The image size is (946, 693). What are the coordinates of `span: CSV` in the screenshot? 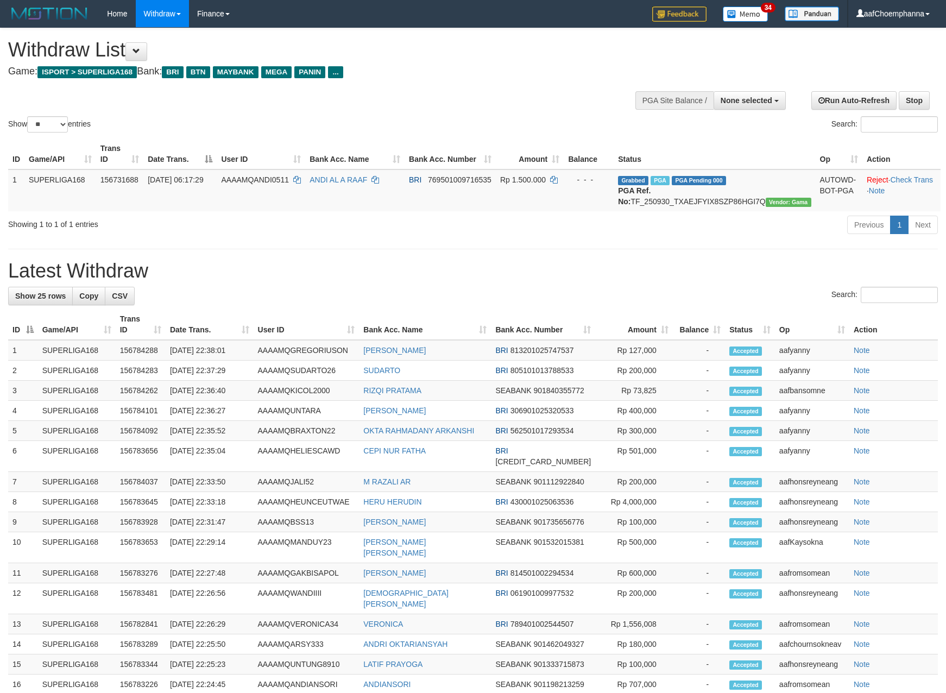 It's located at (119, 296).